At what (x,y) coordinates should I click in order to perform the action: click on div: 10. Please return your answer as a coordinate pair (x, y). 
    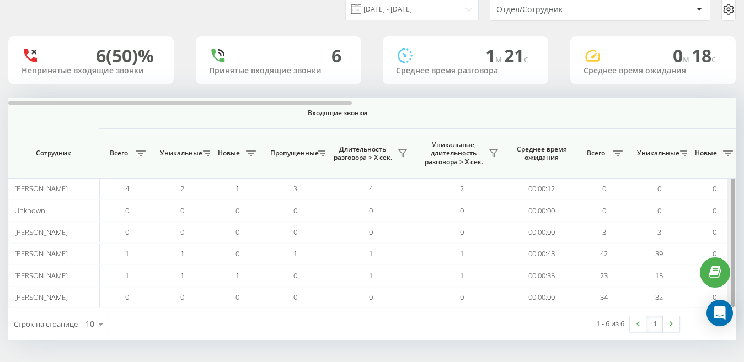
    Looking at the image, I should click on (90, 324).